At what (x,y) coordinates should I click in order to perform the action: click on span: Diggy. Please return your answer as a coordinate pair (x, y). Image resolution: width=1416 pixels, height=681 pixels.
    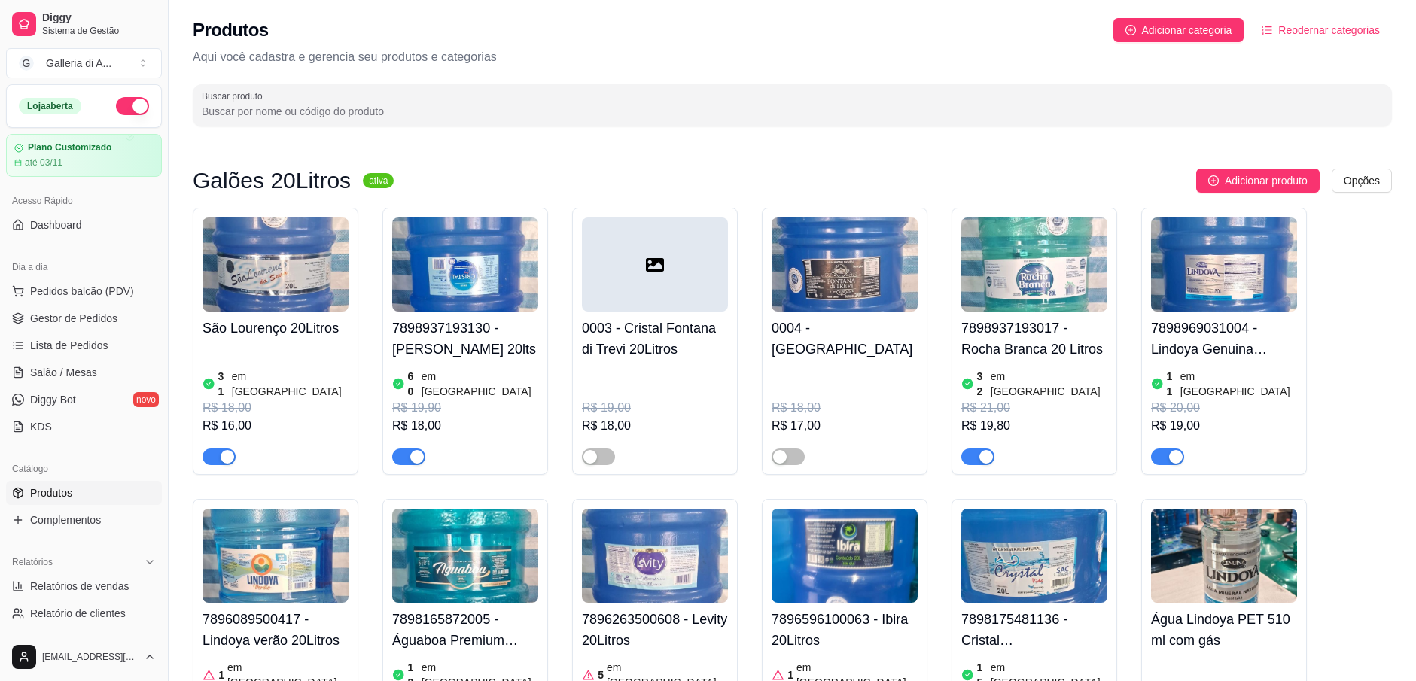
    Looking at the image, I should click on (99, 18).